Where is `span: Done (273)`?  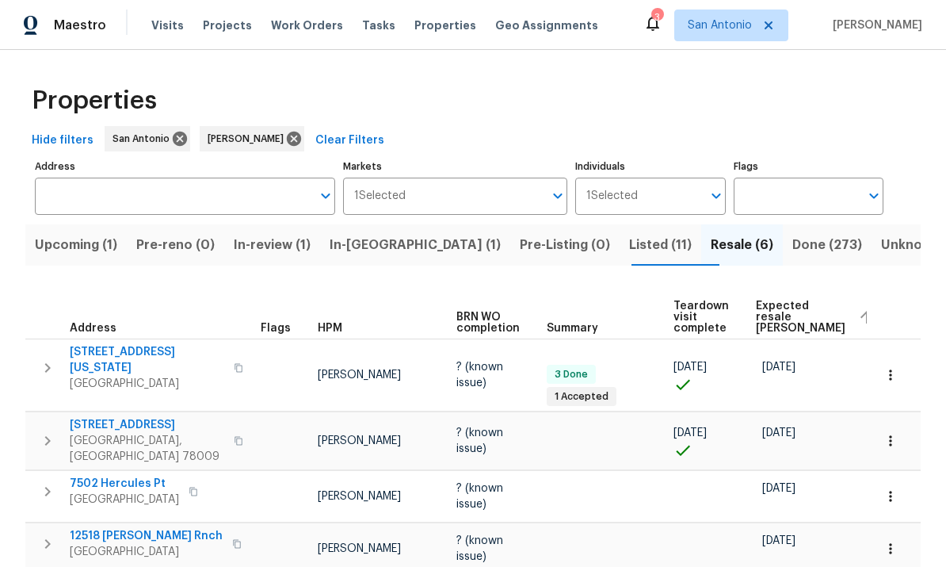
span: Done (273) is located at coordinates (827, 245).